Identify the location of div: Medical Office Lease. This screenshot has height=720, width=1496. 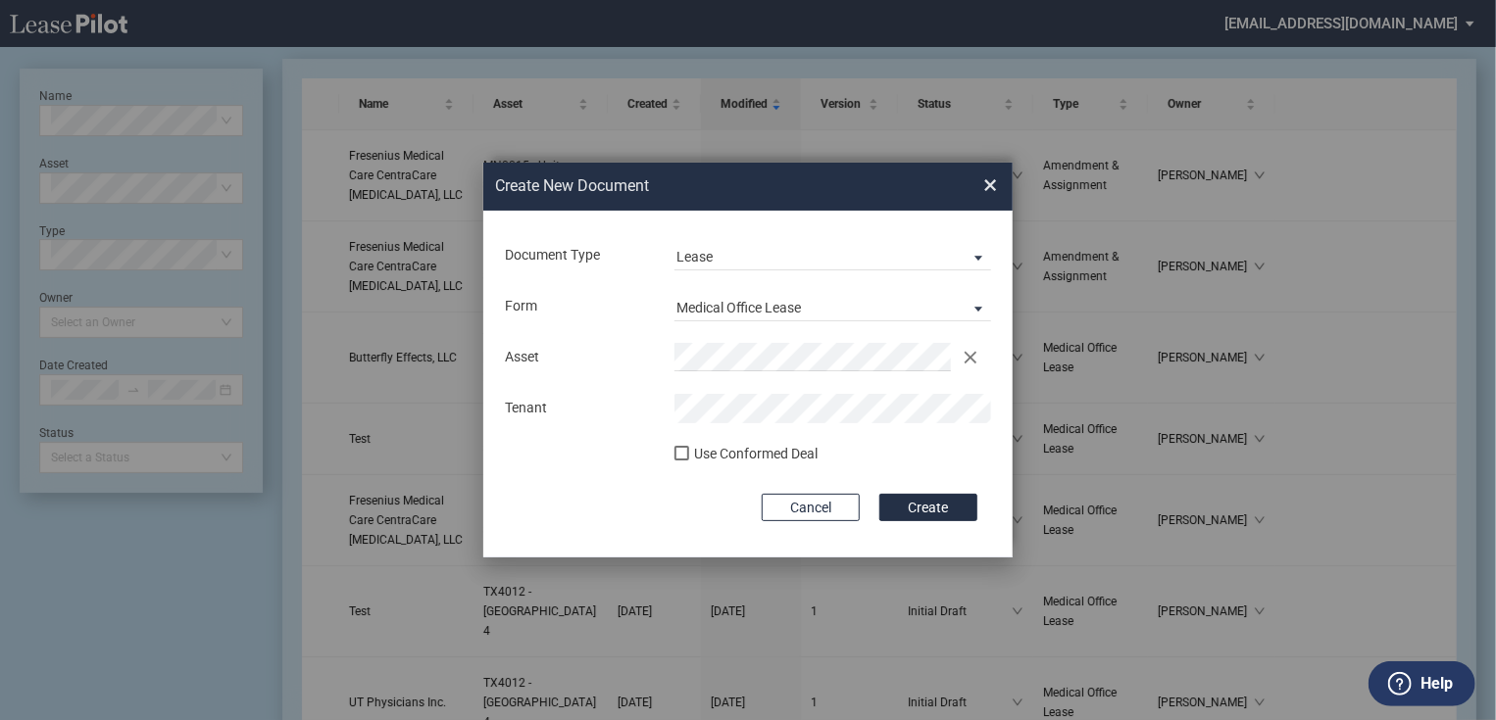
(738, 308).